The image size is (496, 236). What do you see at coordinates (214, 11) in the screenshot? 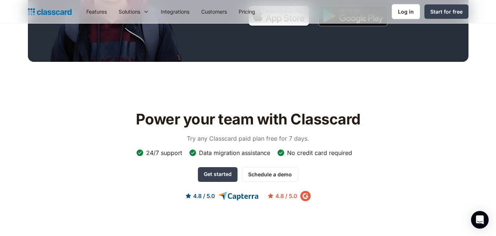
I see `a: Customers` at bounding box center [214, 11].